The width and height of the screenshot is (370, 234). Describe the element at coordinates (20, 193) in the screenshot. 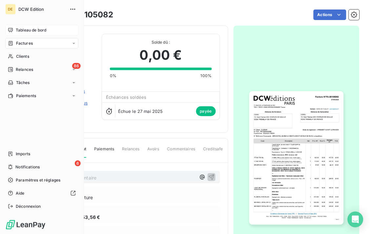

I see `span: Aide` at that location.